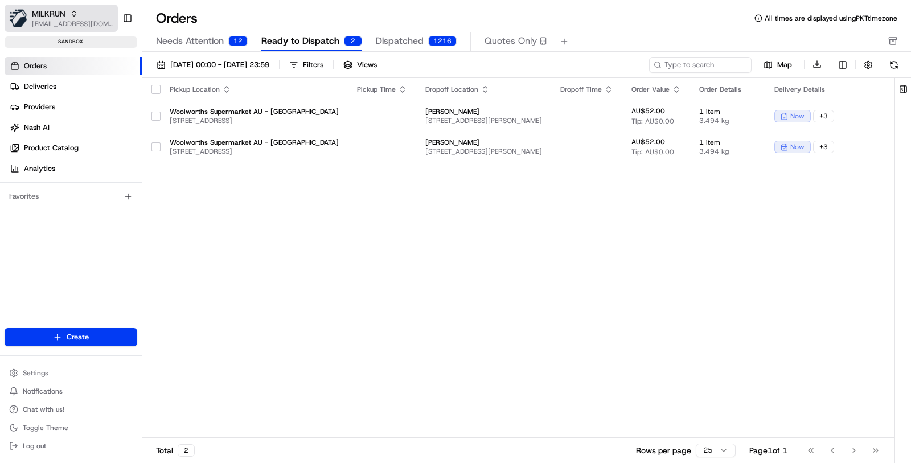 The image size is (911, 463). What do you see at coordinates (145, 260) in the screenshot?
I see `span: API Documentation` at bounding box center [145, 260].